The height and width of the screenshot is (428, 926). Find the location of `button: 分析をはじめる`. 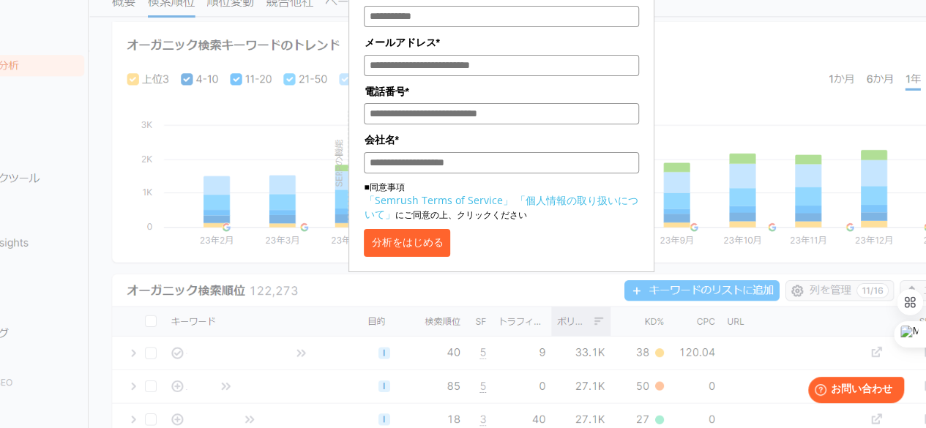

button: 分析をはじめる is located at coordinates (407, 243).